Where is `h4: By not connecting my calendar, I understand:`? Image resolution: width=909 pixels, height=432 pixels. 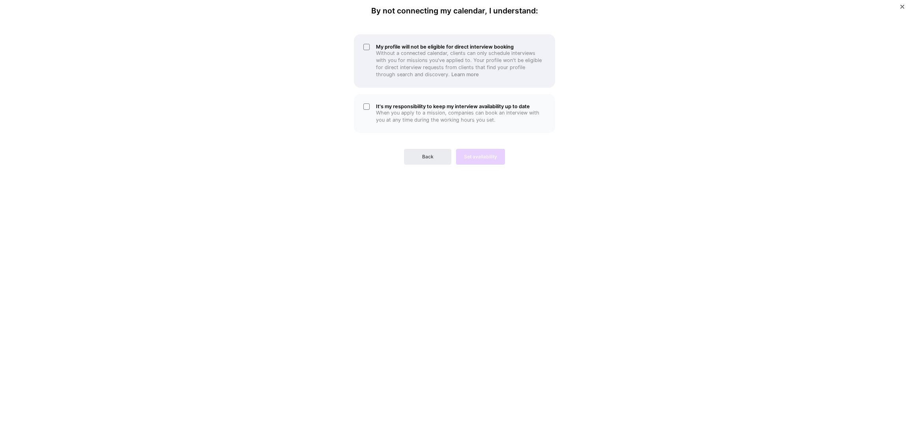
h4: By not connecting my calendar, I understand: is located at coordinates (455, 11).